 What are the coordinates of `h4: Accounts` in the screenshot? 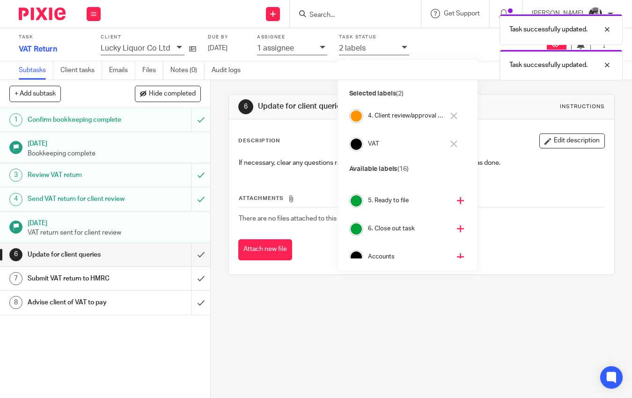 It's located at (409, 257).